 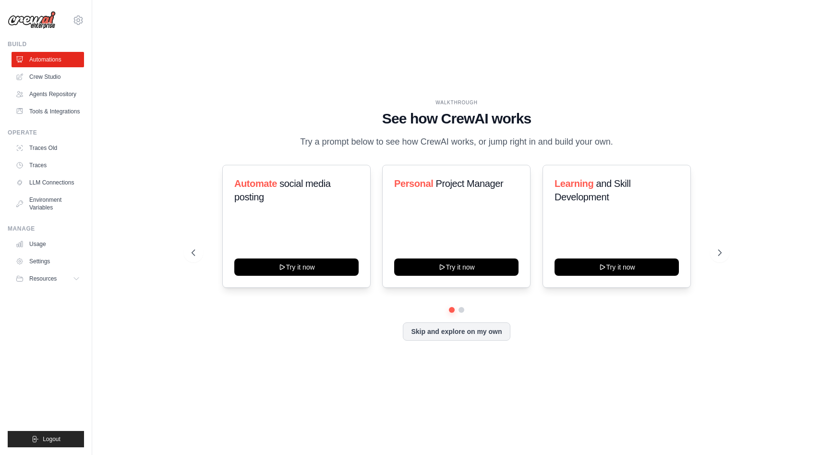 I want to click on button: Resources, so click(x=48, y=278).